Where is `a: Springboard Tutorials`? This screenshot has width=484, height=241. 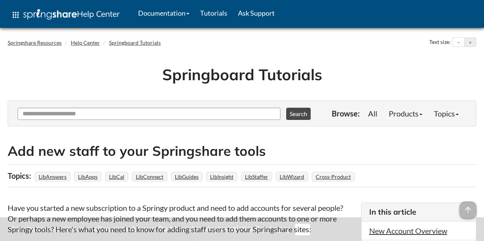
a: Springboard Tutorials is located at coordinates (135, 42).